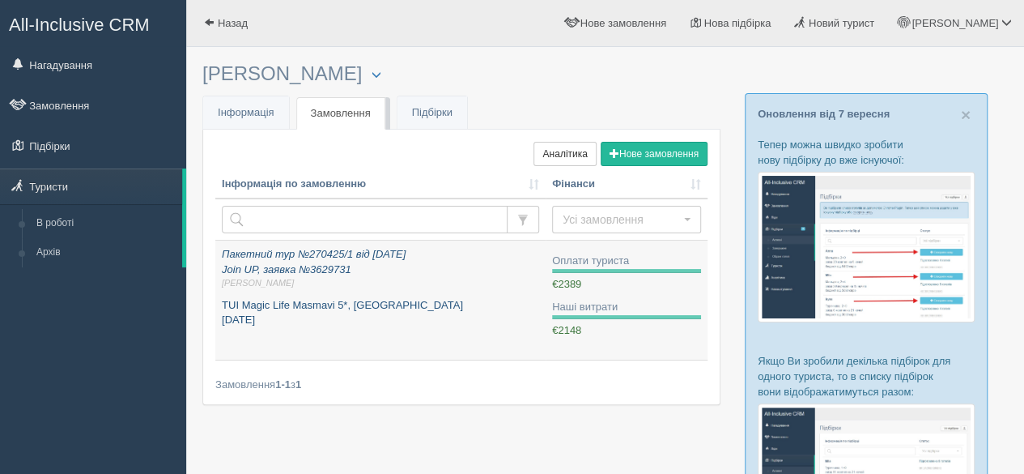  What do you see at coordinates (567, 283) in the screenshot?
I see `span: €2389` at bounding box center [567, 283].